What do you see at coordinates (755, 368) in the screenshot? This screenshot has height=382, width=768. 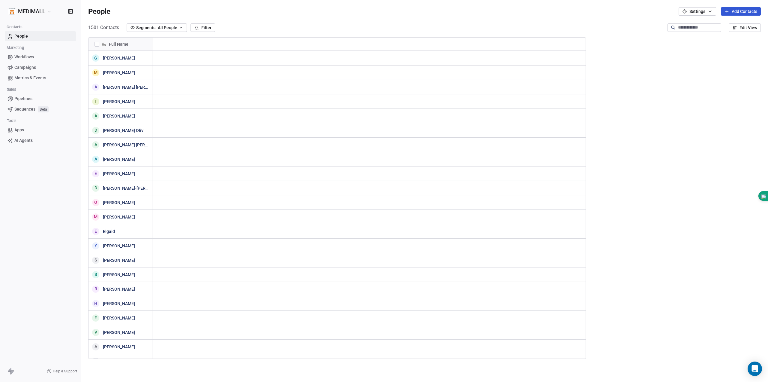 I see `div: Open Intercom Messenger` at bounding box center [755, 368].